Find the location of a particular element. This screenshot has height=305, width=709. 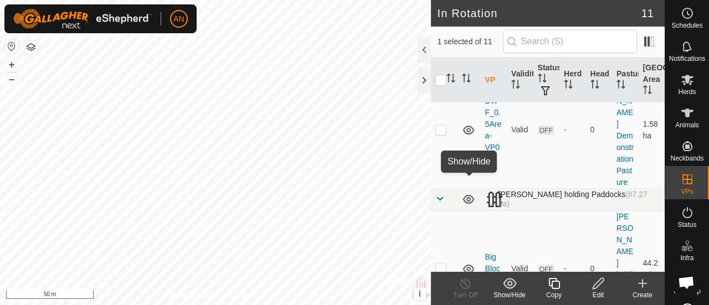

th: Status is located at coordinates (546, 80).